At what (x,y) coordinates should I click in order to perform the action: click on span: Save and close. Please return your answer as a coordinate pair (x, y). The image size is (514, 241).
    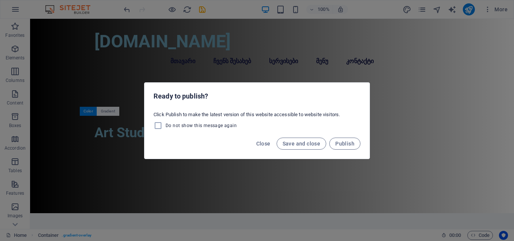
    Looking at the image, I should click on (302, 144).